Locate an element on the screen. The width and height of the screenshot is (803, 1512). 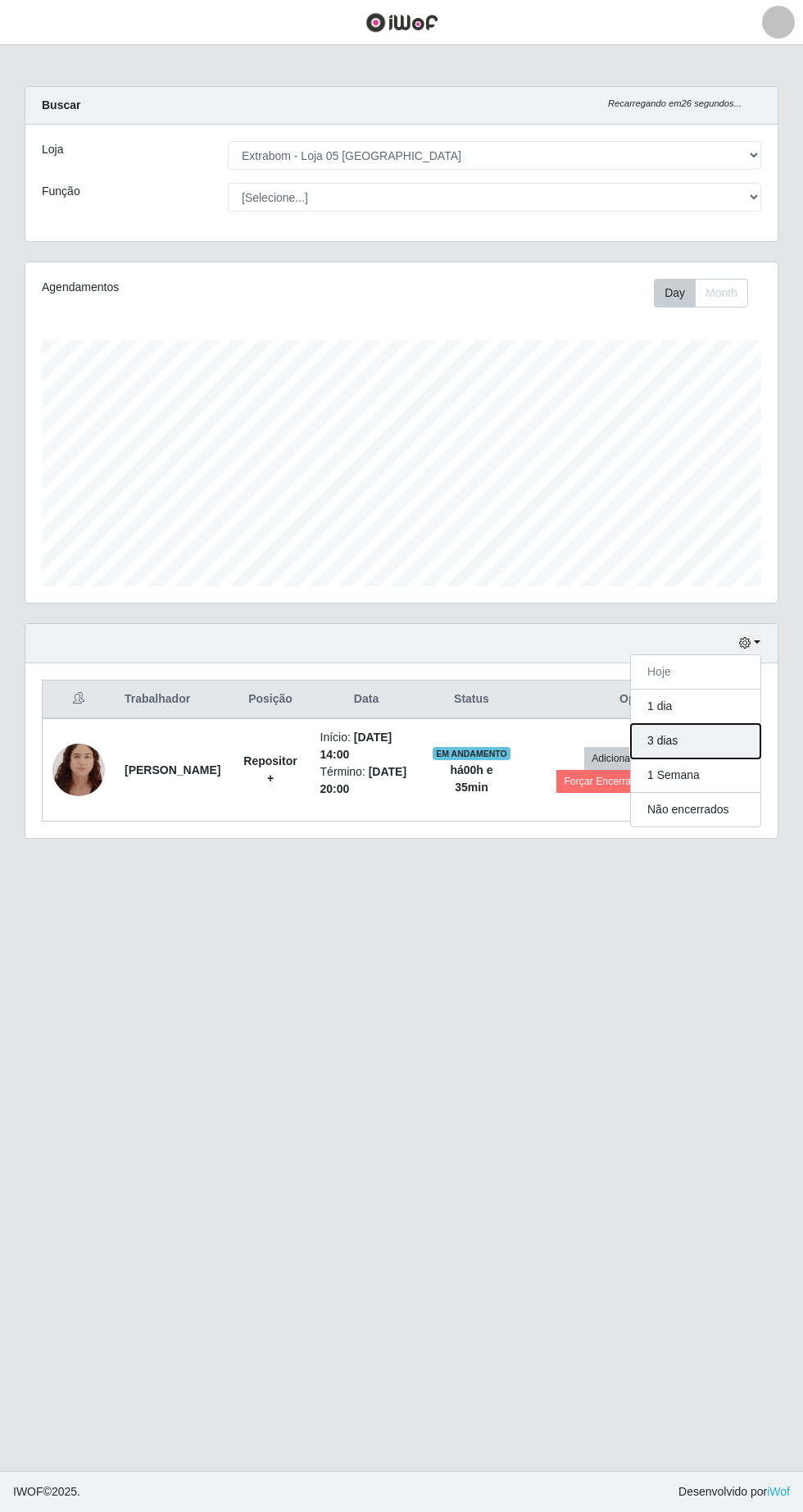
label: Função is located at coordinates (60, 191).